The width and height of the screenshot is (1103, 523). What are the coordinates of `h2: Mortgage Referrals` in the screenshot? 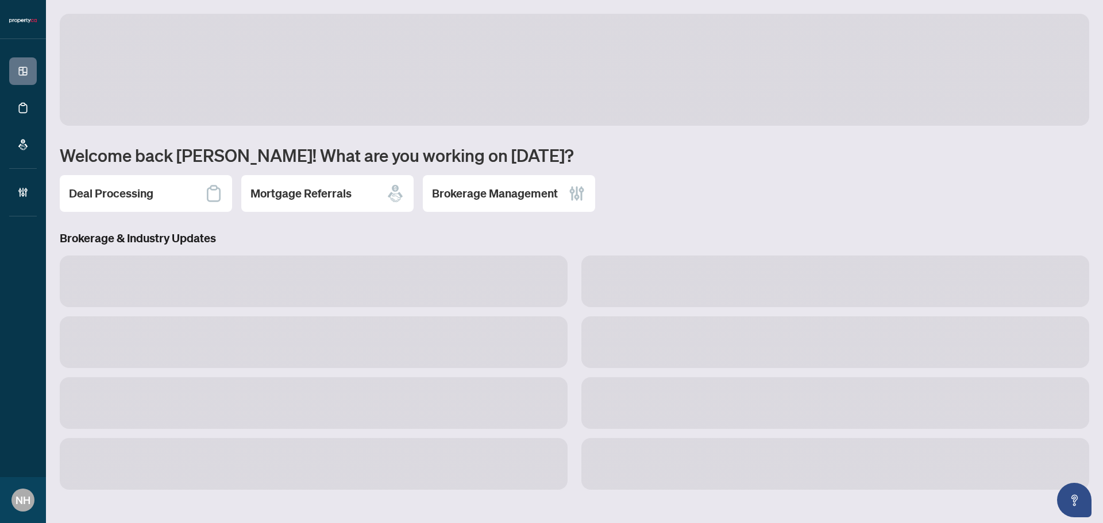 It's located at (301, 194).